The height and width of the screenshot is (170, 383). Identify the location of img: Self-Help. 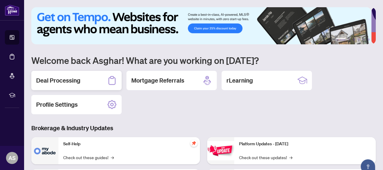
(45, 151).